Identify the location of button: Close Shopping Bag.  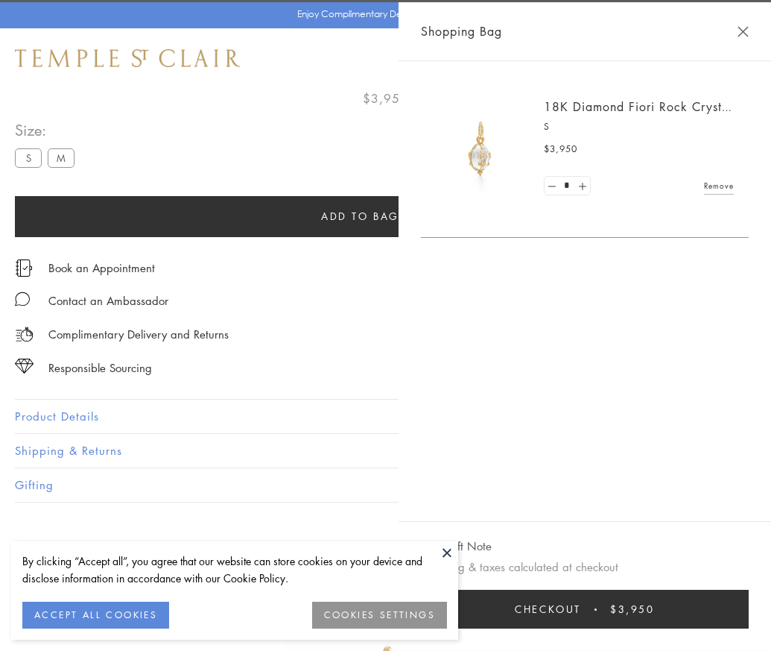
(743, 31).